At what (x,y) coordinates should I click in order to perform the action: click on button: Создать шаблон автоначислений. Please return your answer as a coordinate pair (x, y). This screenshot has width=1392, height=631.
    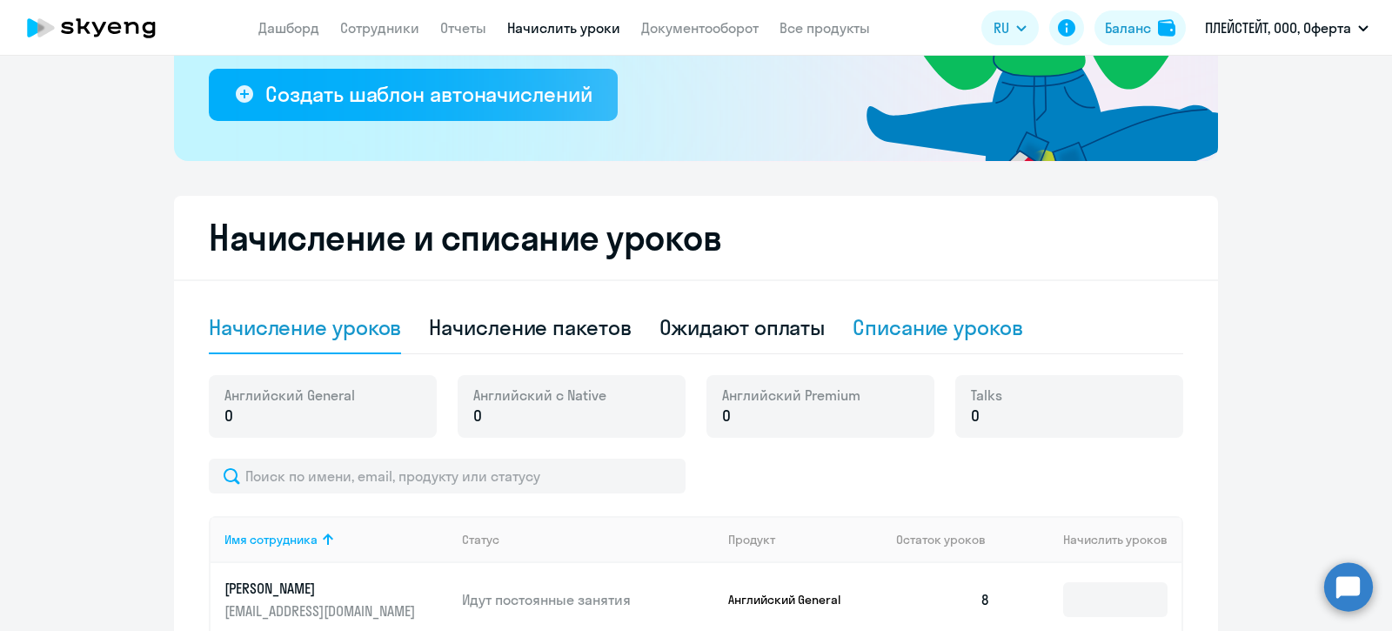
    Looking at the image, I should click on (413, 95).